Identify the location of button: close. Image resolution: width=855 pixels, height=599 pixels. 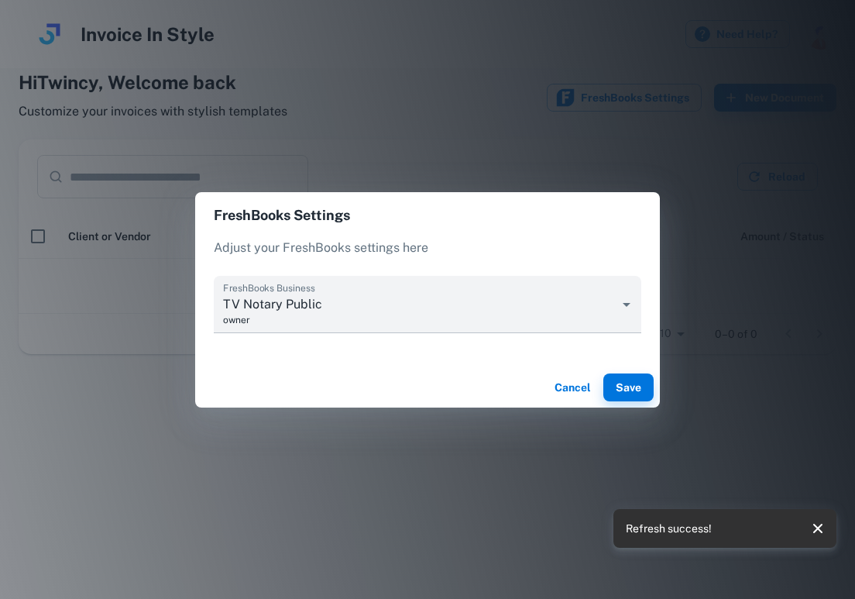
(818, 528).